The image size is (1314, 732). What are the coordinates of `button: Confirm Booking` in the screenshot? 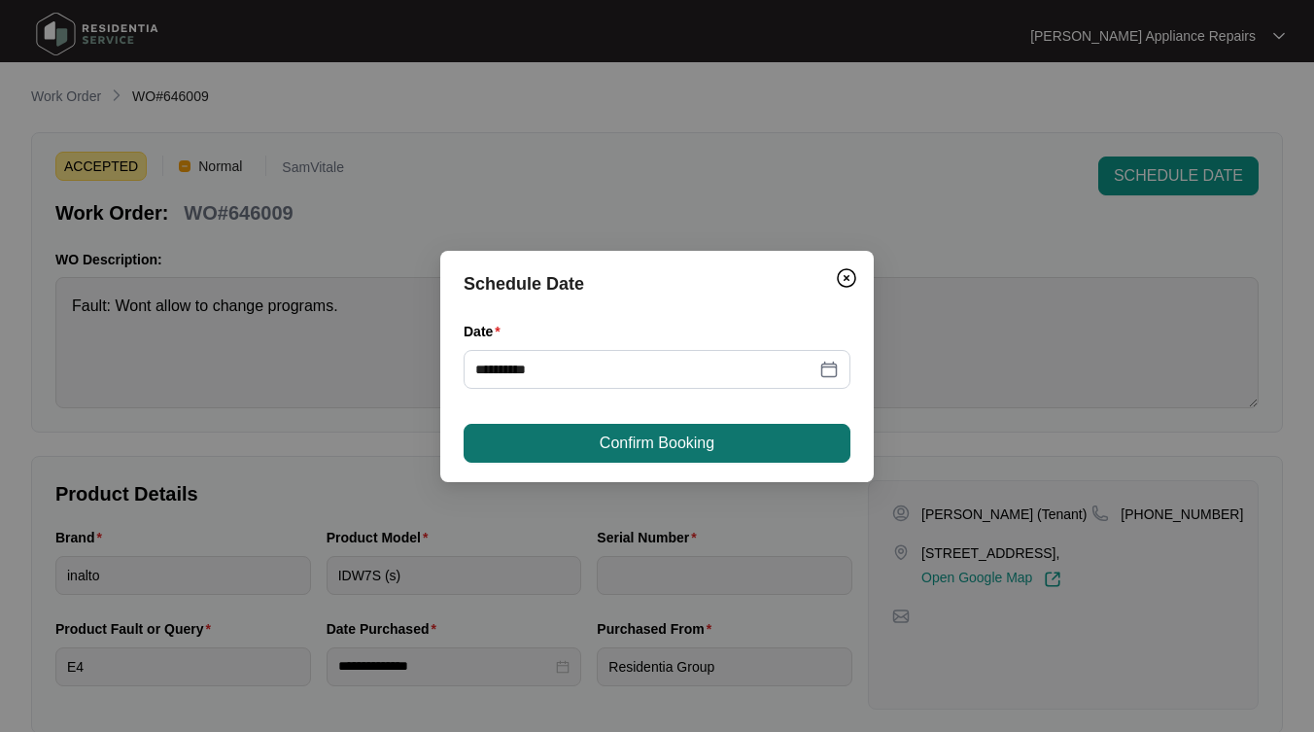 It's located at (657, 443).